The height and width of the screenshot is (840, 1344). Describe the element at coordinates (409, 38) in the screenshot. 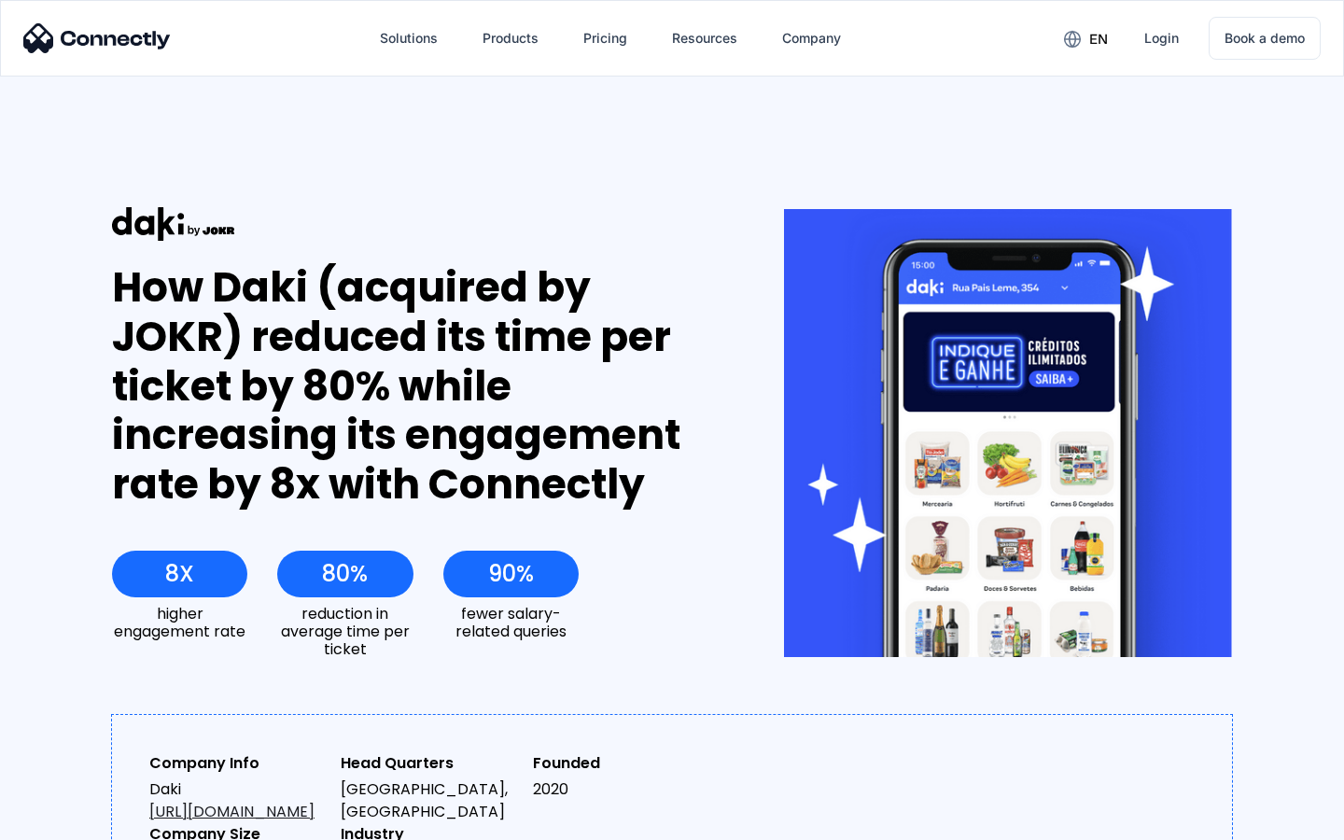

I see `div: Solutions` at that location.